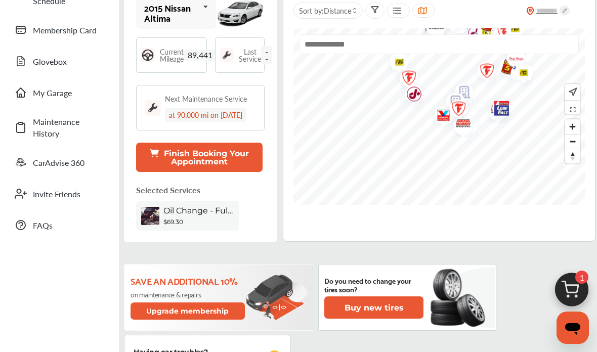  What do you see at coordinates (572, 92) in the screenshot?
I see `img: recenter.ce011a49.svg` at bounding box center [572, 92].